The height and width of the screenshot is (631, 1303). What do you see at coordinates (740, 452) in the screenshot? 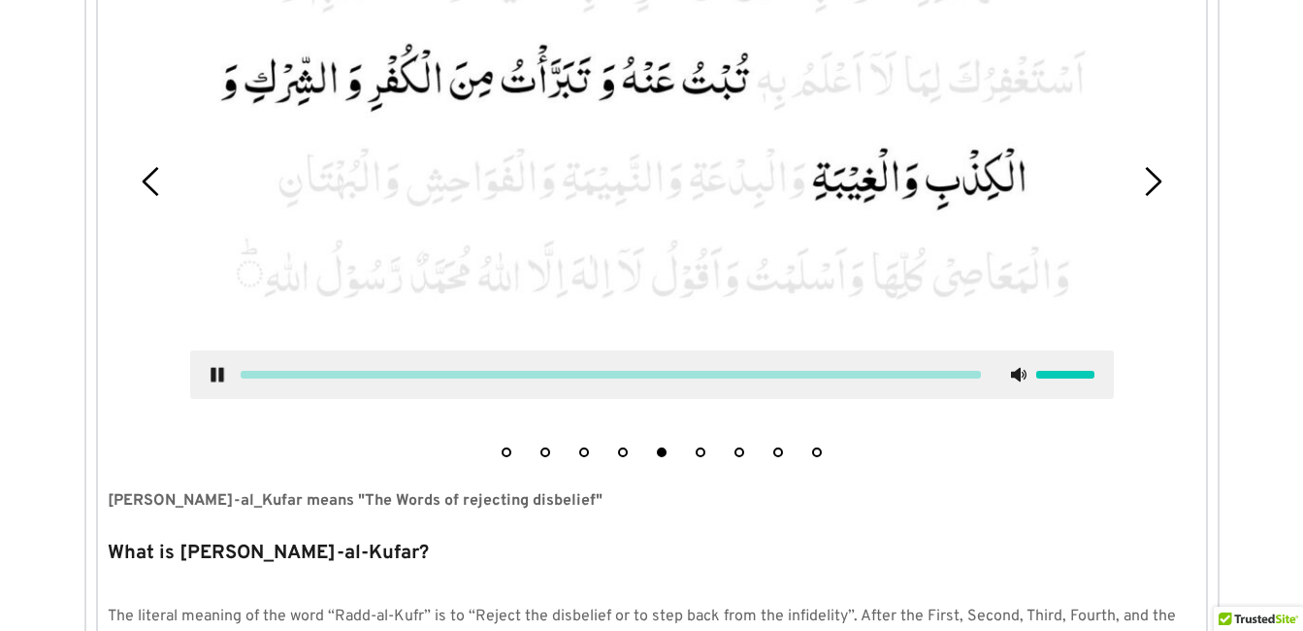
I see `button: 7 of 9` at bounding box center [740, 452].